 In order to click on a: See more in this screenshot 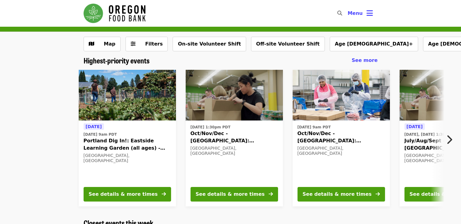, I will do `click(364, 60)`.